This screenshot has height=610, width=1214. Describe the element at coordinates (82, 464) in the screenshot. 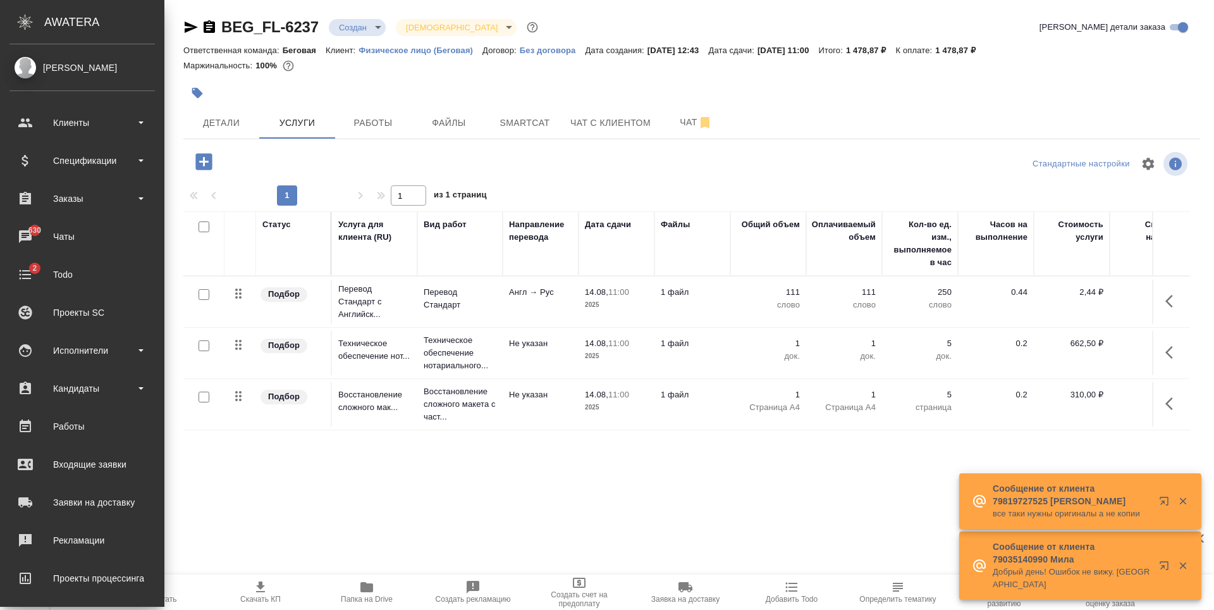

I see `div: Входящие заявки` at that location.